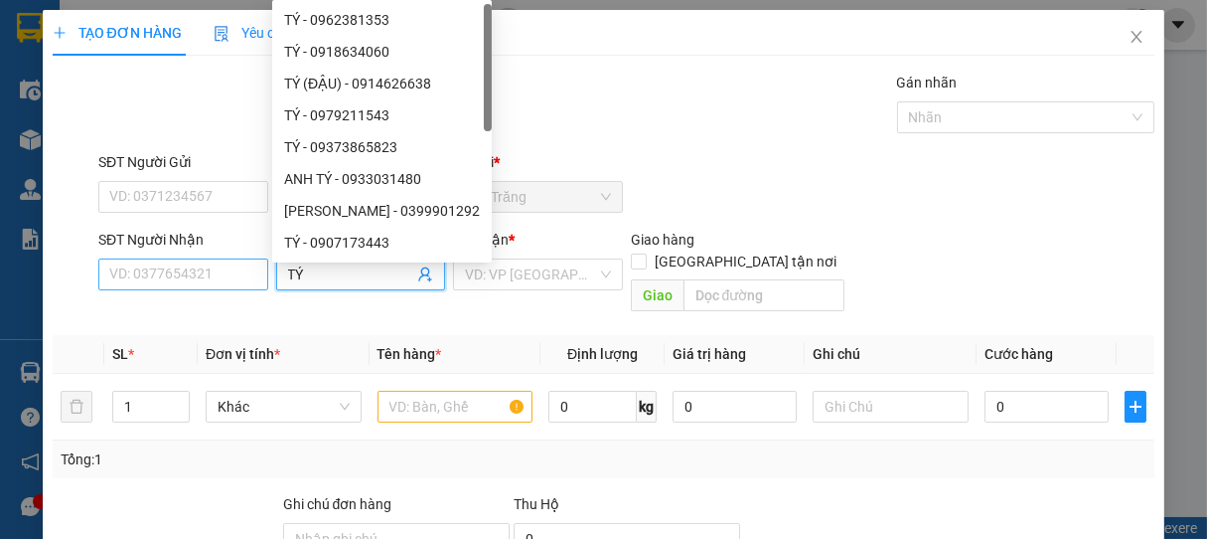 Image resolution: width=1207 pixels, height=539 pixels. What do you see at coordinates (537, 504) in the screenshot?
I see `span: Thu Hộ` at bounding box center [537, 504].